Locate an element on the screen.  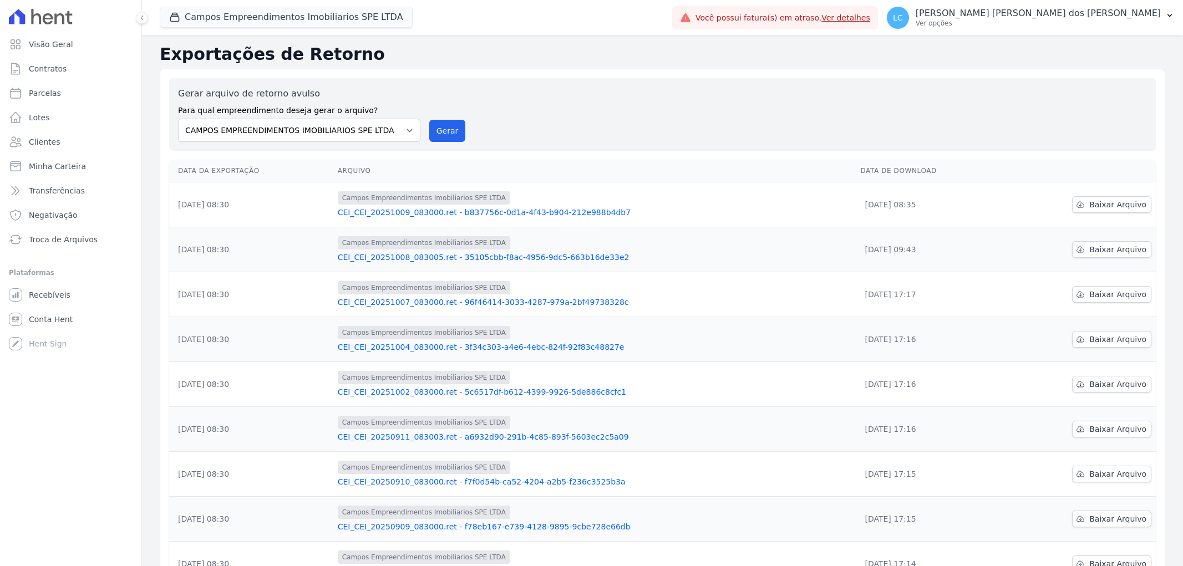
label: Para qual empreendimento deseja gerar o arquivo? is located at coordinates (299, 108).